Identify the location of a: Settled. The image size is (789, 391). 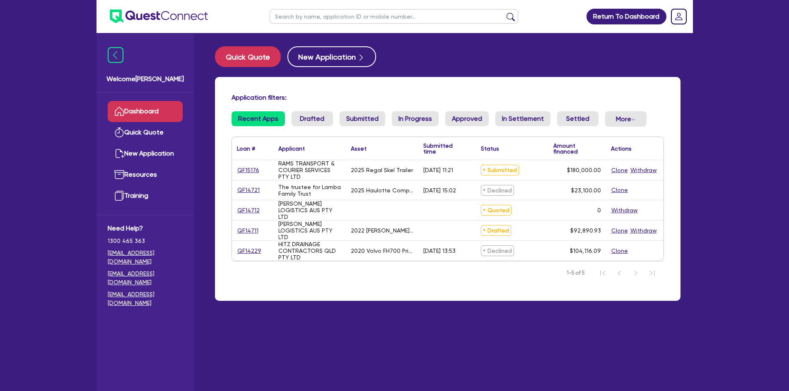
(578, 119).